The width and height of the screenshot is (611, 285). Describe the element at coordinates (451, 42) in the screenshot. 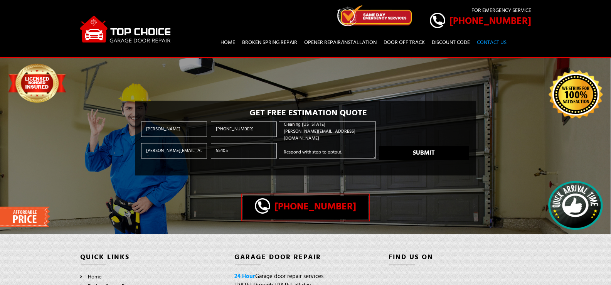

I see `a: Discount Code` at that location.